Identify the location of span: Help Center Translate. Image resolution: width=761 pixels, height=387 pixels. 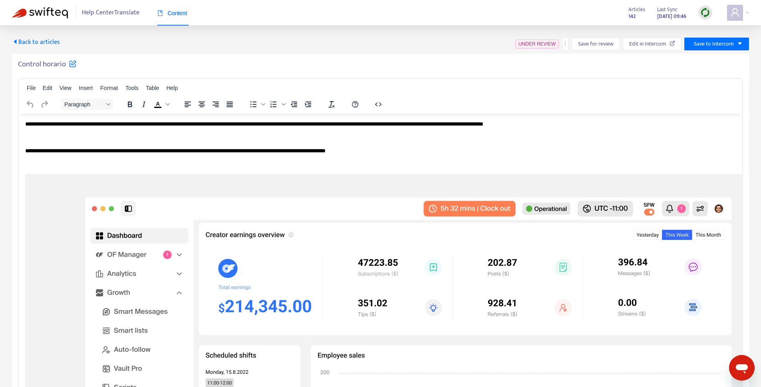
(111, 13).